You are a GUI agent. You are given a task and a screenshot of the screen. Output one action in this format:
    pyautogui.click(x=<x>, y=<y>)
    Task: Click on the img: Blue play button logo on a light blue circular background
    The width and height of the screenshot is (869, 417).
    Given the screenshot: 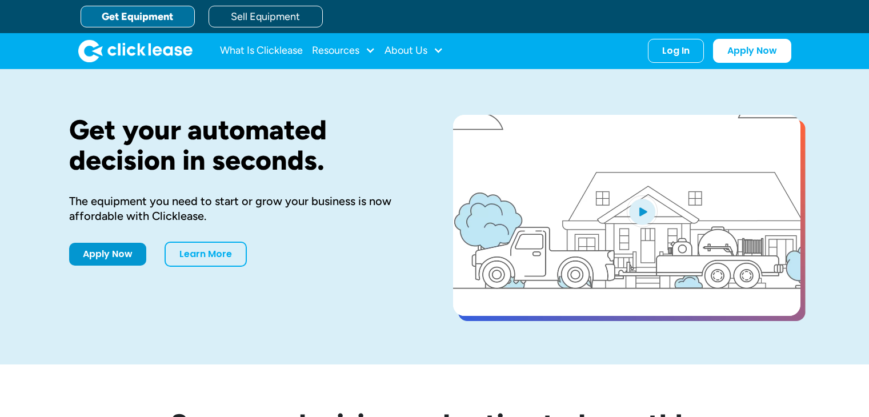 What is the action you would take?
    pyautogui.click(x=642, y=211)
    